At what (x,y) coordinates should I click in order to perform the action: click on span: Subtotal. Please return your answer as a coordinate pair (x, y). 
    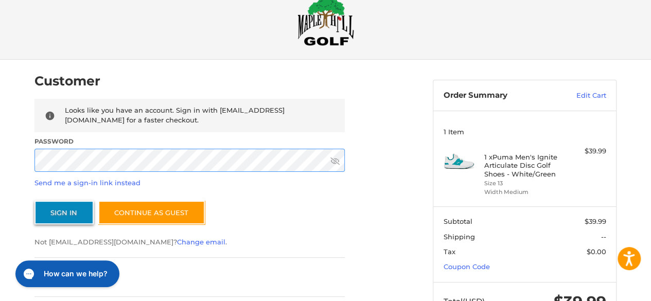
    Looking at the image, I should click on (458, 221).